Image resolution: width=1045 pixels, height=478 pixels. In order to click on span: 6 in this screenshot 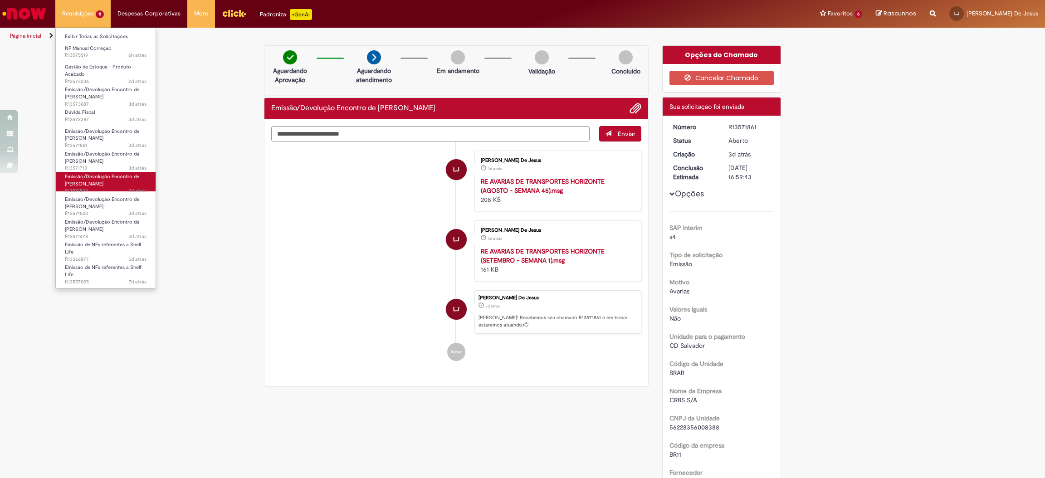, I will do `click(858, 14)`.